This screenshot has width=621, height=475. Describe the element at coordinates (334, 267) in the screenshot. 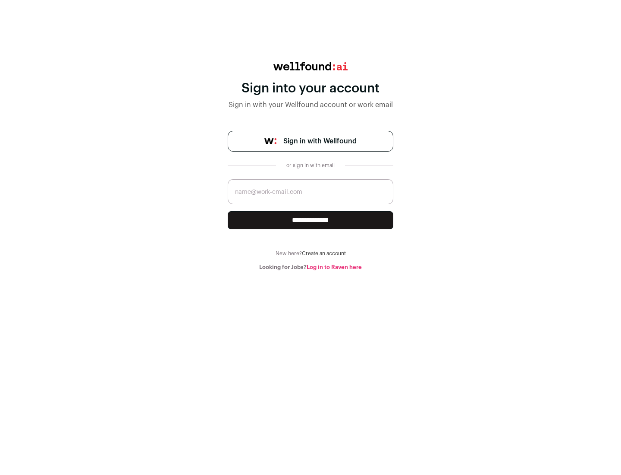

I see `a: Log in to Raven here` at that location.